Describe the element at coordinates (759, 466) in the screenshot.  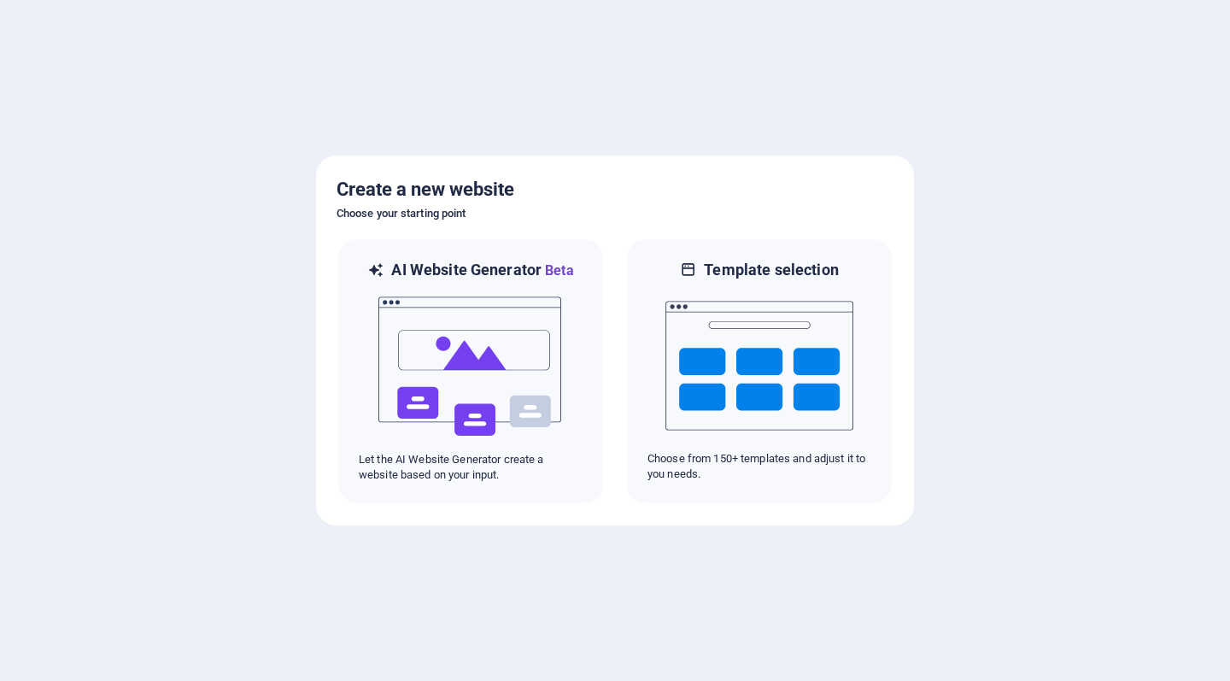
I see `p: Choose from 150+ templates and adjust it to you needs.` at that location.